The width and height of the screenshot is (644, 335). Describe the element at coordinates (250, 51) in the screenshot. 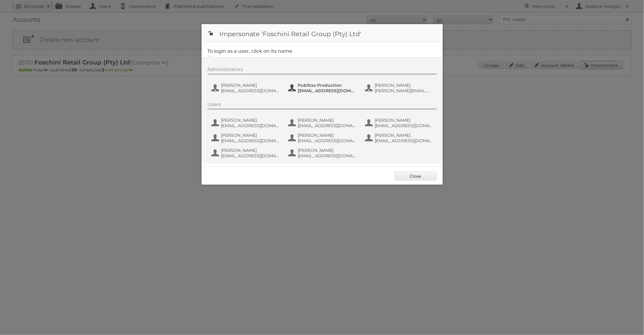

I see `legend: To login as a user, click on its name` at that location.